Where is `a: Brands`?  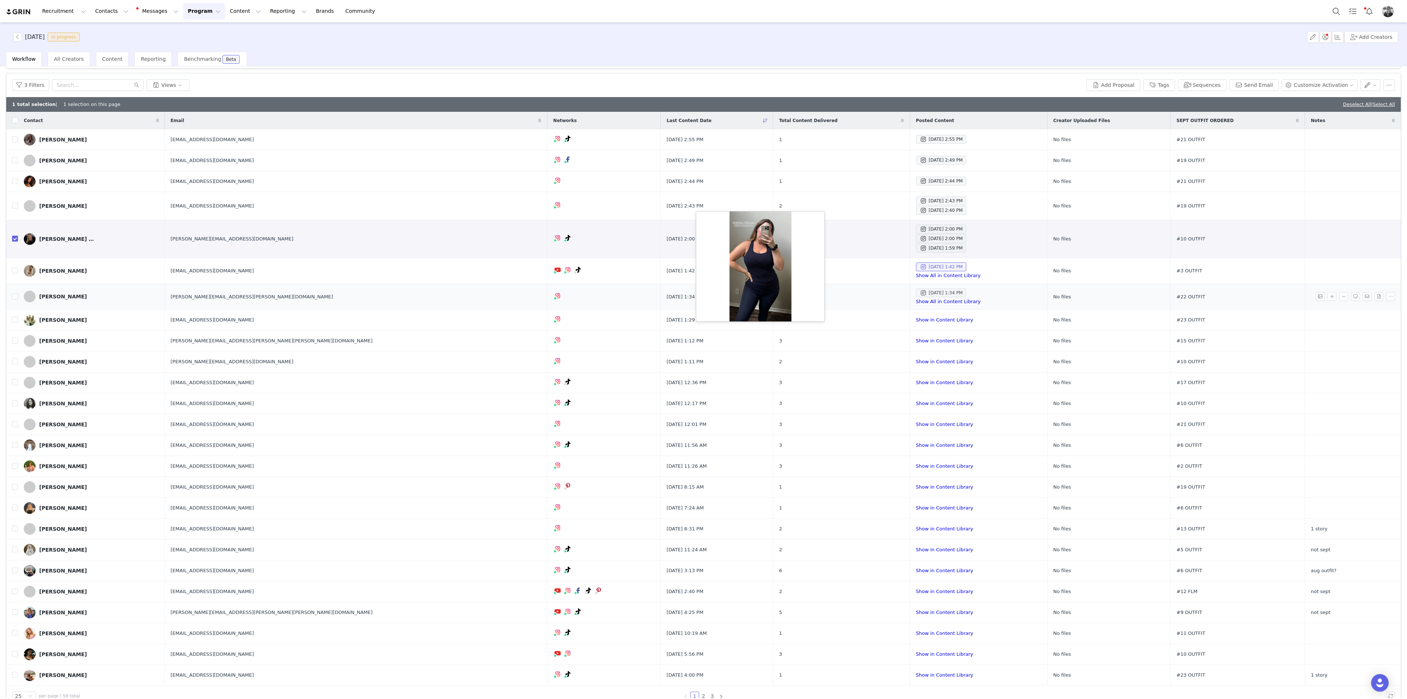 a: Brands is located at coordinates (326, 11).